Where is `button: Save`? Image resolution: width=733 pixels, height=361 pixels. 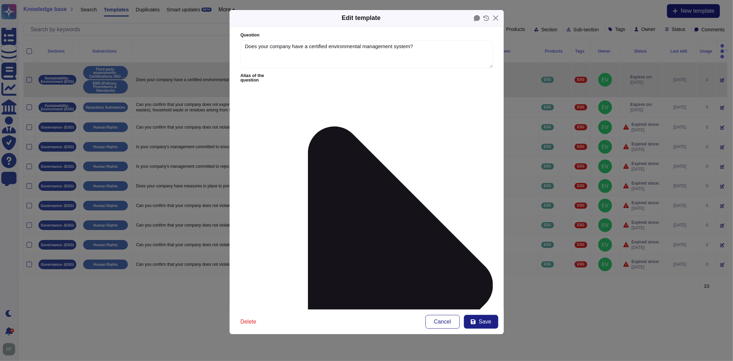 button: Save is located at coordinates (481, 322).